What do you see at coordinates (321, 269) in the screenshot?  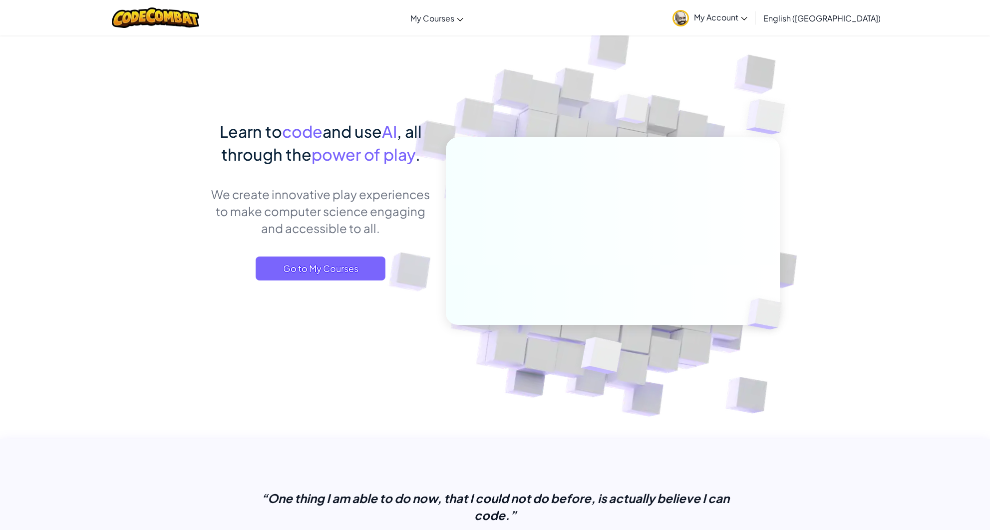 I see `span: Go to My Courses` at bounding box center [321, 269].